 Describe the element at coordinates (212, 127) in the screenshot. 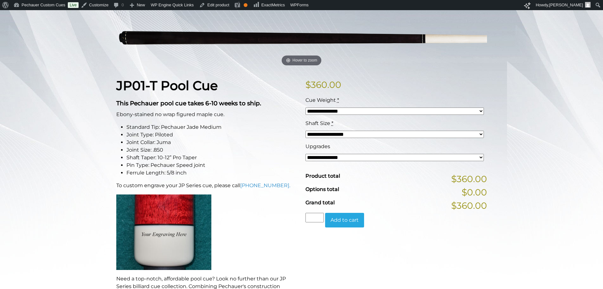

I see `li: Standard Tip: Pechauer Jade Medium` at that location.